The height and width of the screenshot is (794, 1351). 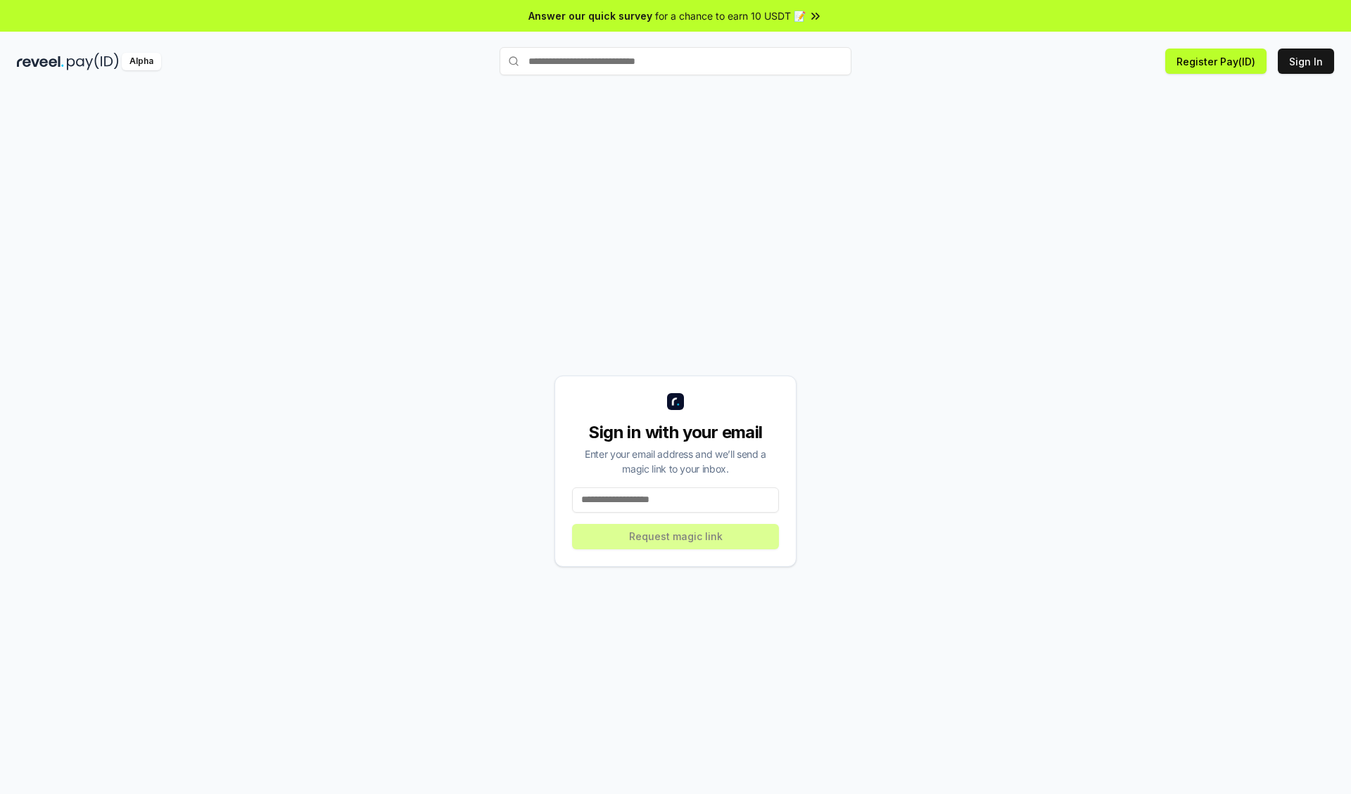 What do you see at coordinates (675, 433) in the screenshot?
I see `div: Sign in with your email` at bounding box center [675, 433].